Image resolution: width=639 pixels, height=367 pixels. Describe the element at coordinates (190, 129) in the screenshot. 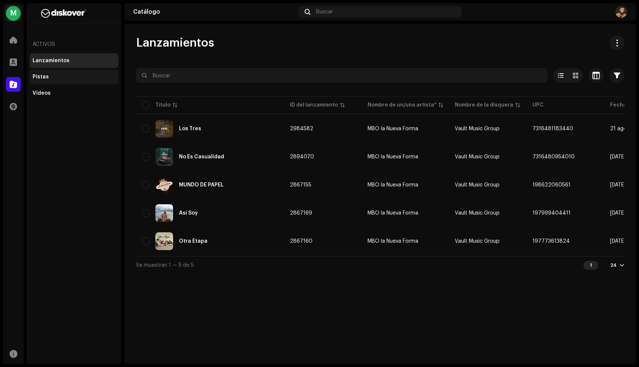

I see `div: Los Tres` at that location.